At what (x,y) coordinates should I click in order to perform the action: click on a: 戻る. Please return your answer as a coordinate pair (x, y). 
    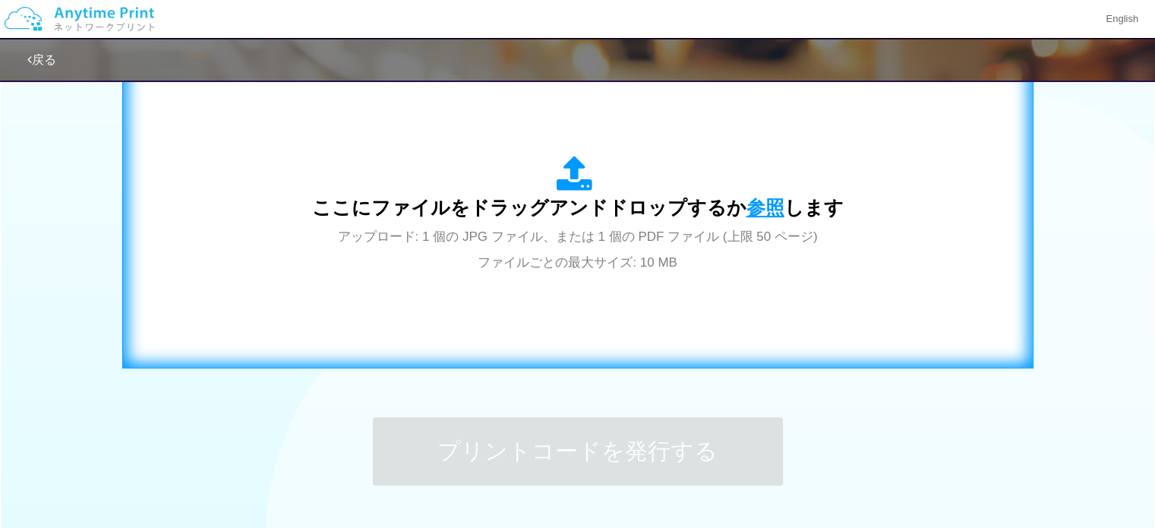
    Looking at the image, I should click on (42, 59).